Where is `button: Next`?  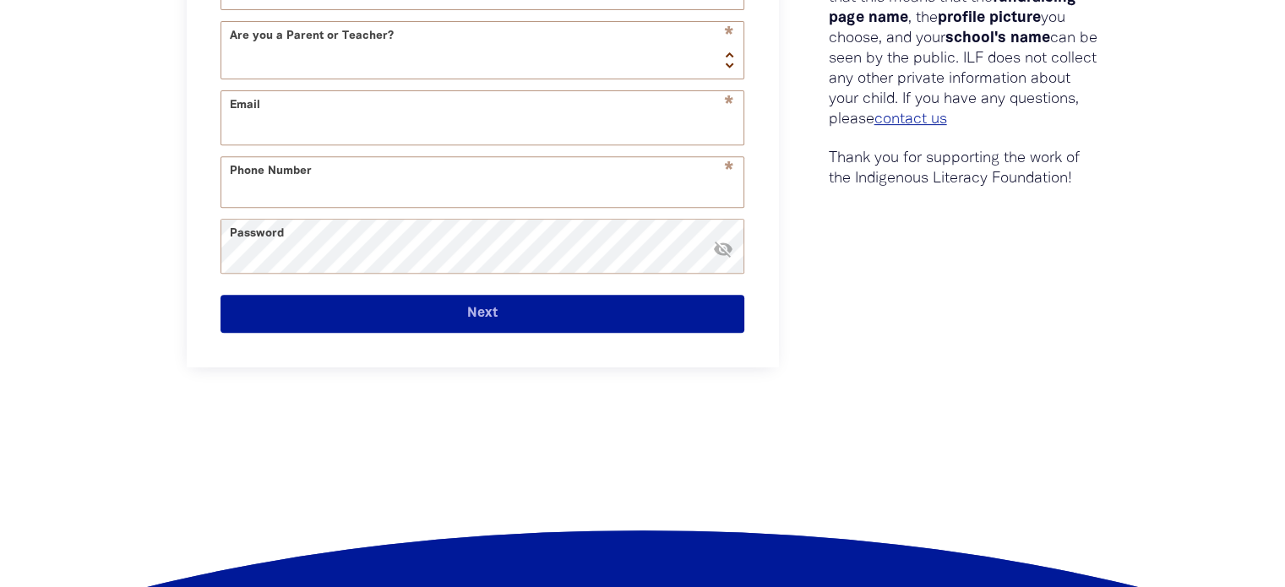 button: Next is located at coordinates (482, 313).